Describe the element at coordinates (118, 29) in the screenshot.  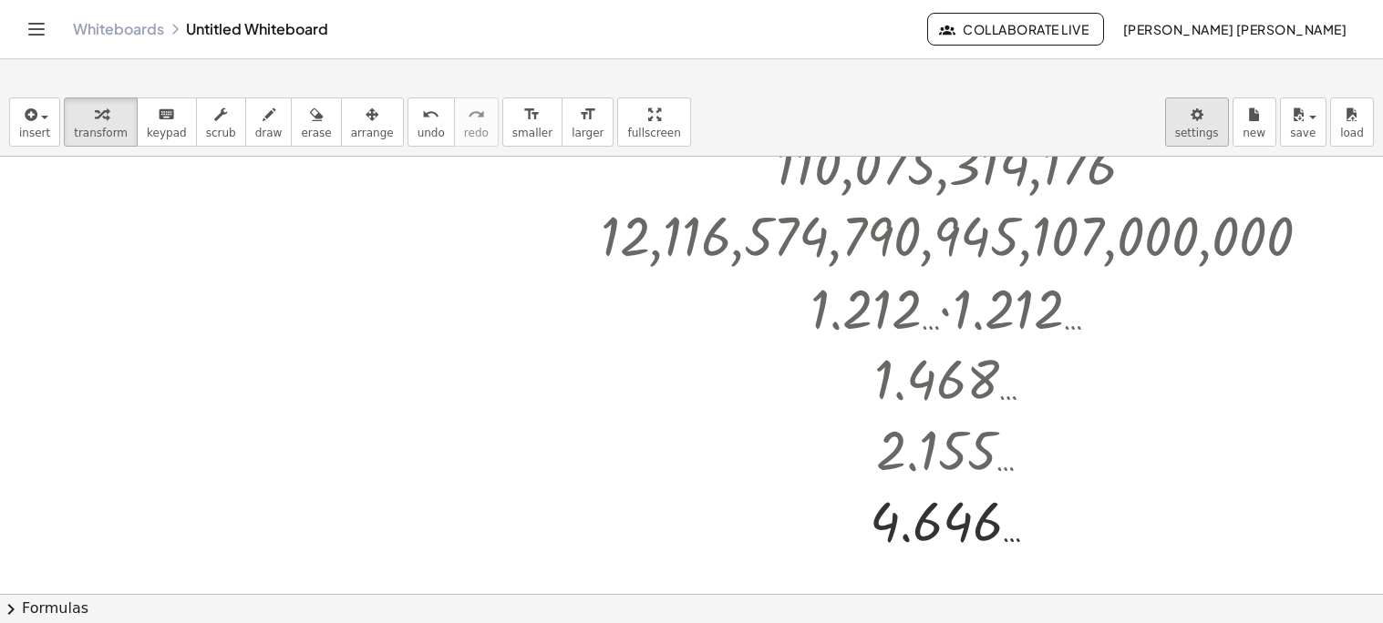
I see `a: Whiteboards` at that location.